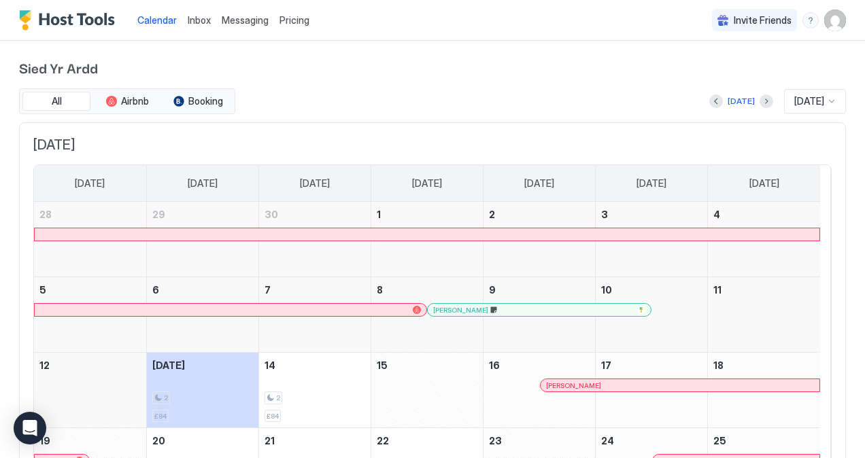 This screenshot has width=865, height=458. Describe the element at coordinates (314, 315) in the screenshot. I see `td: October 7, 2025` at that location.